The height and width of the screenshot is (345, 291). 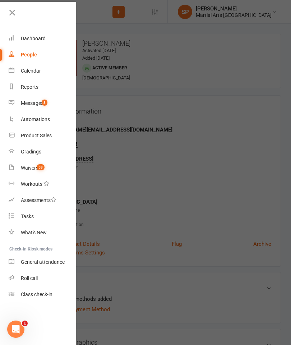 I want to click on div: Product Sales, so click(x=36, y=136).